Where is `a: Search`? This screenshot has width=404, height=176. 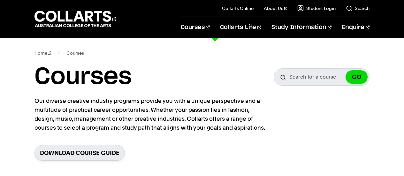
a: Search is located at coordinates (358, 8).